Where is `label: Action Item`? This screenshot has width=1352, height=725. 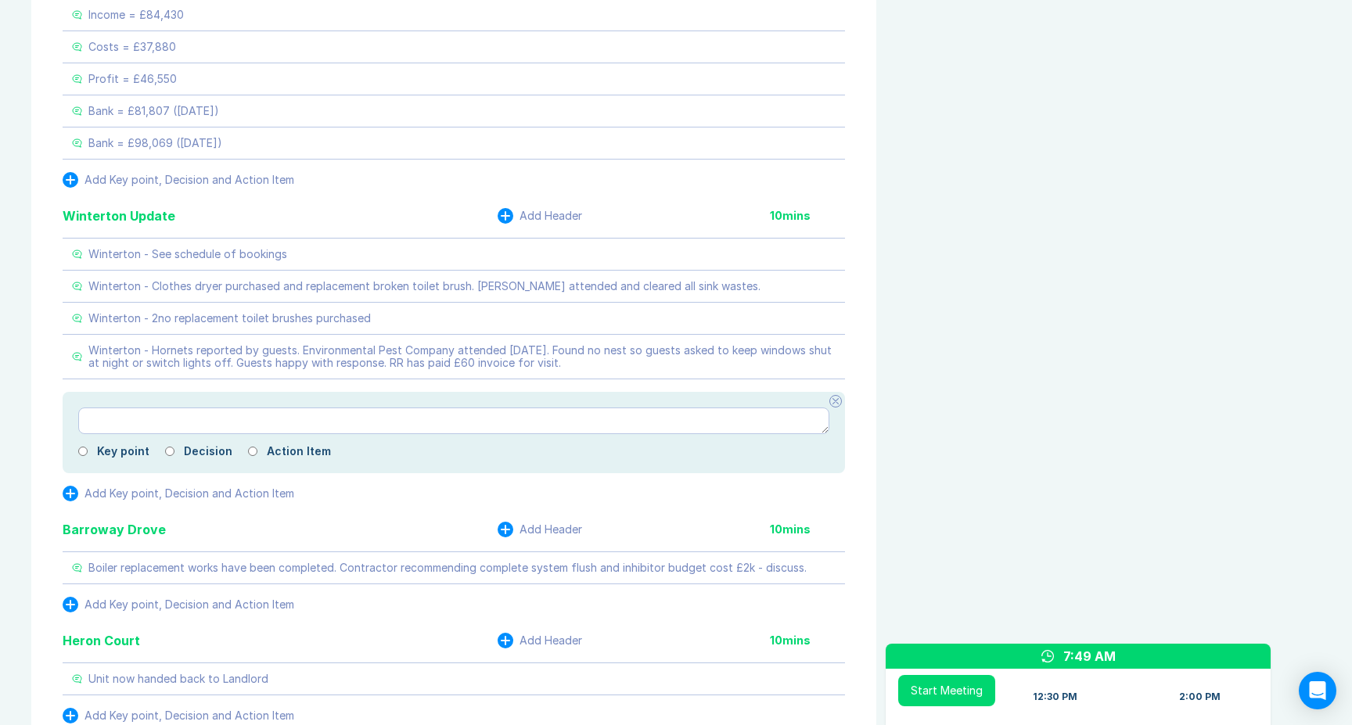 label: Action Item is located at coordinates (299, 451).